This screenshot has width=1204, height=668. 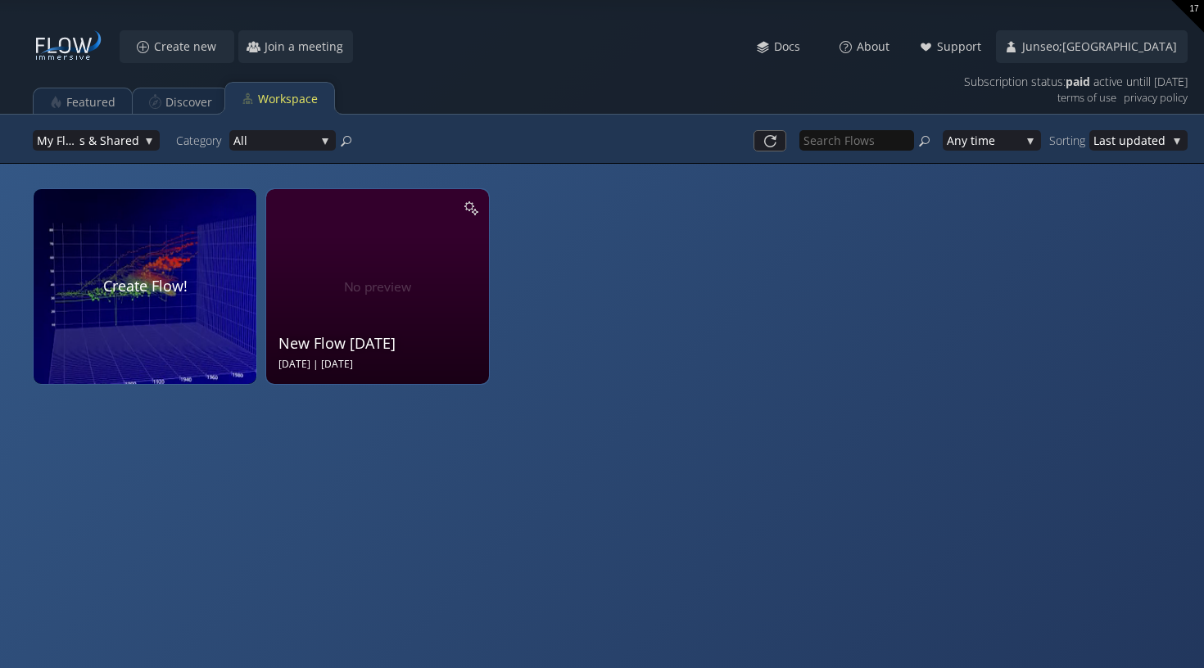 What do you see at coordinates (1136, 140) in the screenshot?
I see `span: st updated` at bounding box center [1136, 140].